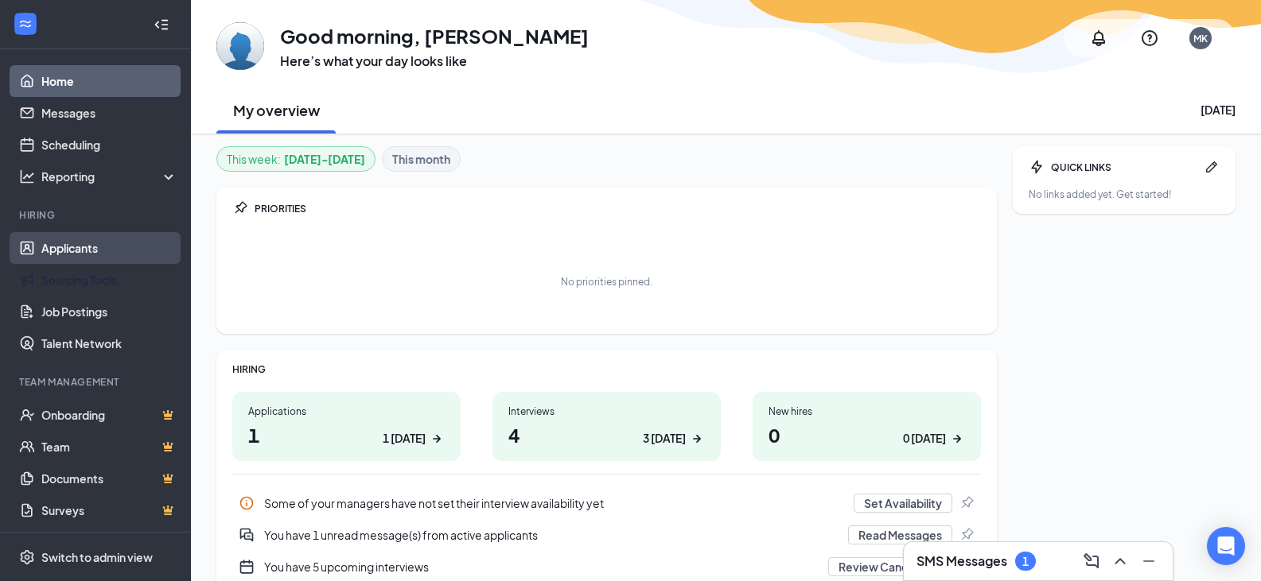 This screenshot has width=1261, height=581. I want to click on a: TeamCrown, so click(109, 447).